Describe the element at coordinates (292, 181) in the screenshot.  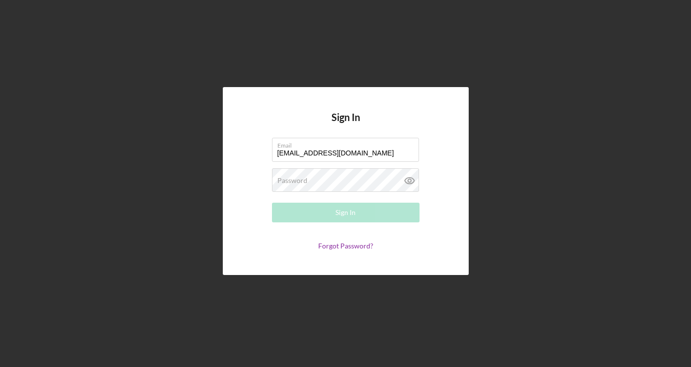
I see `label: Password` at that location.